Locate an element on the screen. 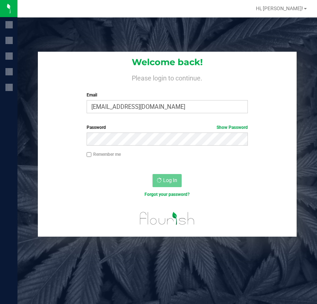 This screenshot has width=317, height=304. a: Show Password is located at coordinates (232, 127).